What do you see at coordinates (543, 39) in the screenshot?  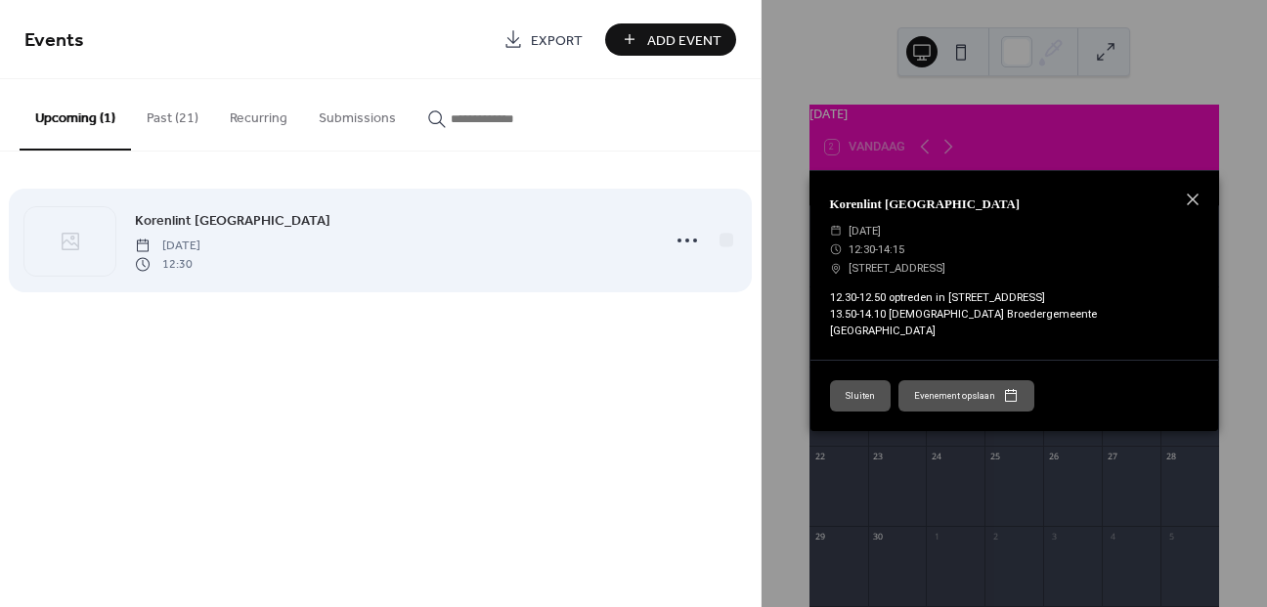 I see `a: Export` at bounding box center [543, 39].